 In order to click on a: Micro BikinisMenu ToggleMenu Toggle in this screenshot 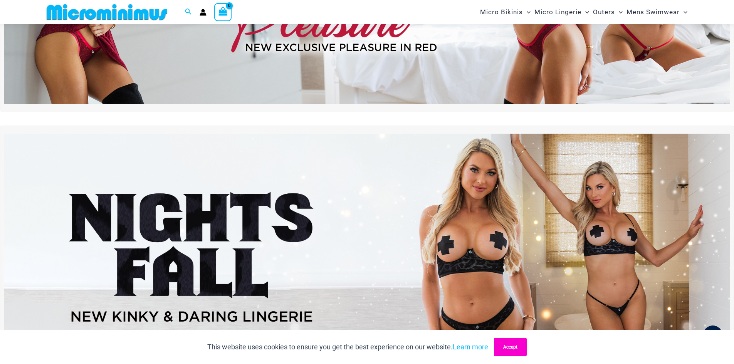, I will do `click(505, 12)`.